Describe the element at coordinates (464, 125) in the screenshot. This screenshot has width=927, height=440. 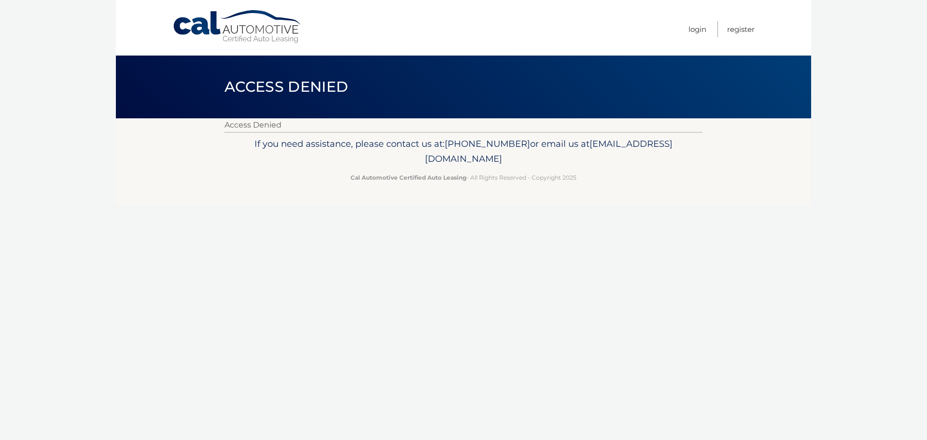
I see `p: Access Denied` at that location.